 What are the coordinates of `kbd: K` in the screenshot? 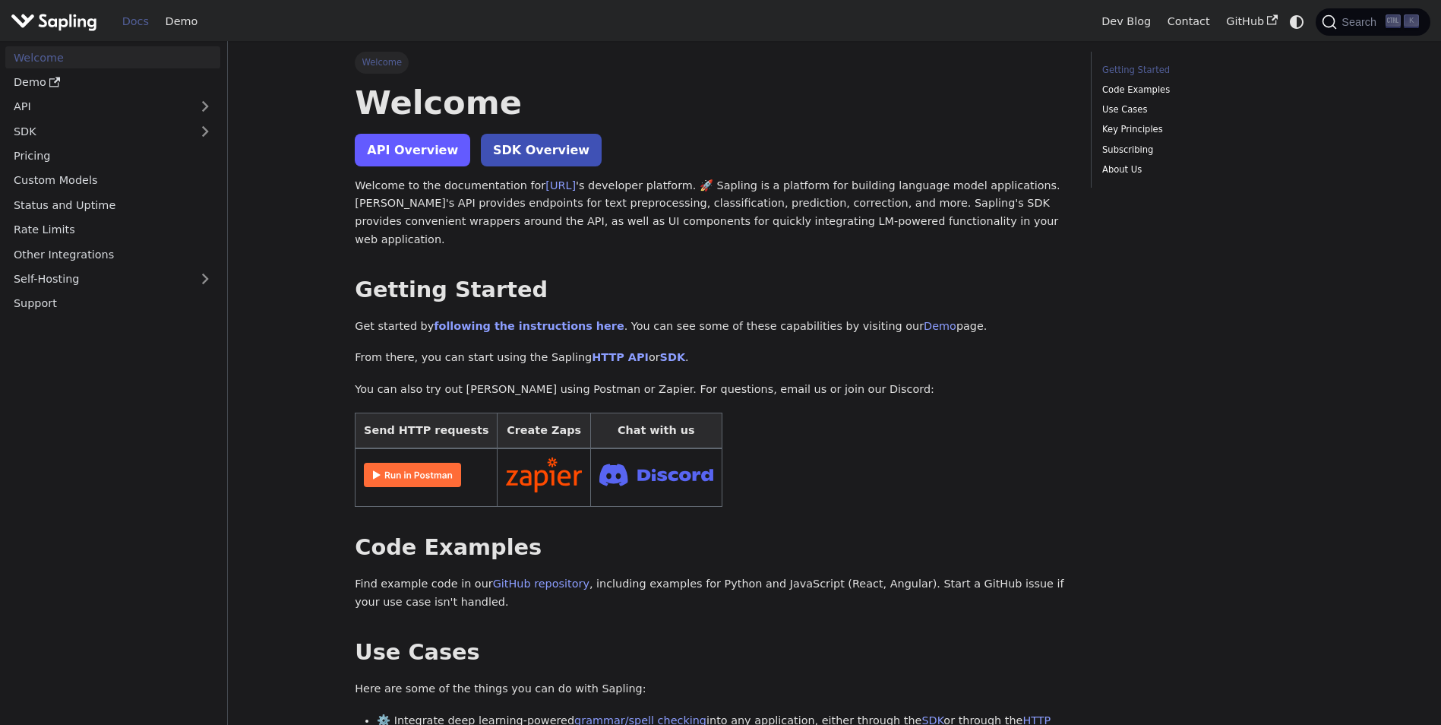 It's located at (1411, 21).